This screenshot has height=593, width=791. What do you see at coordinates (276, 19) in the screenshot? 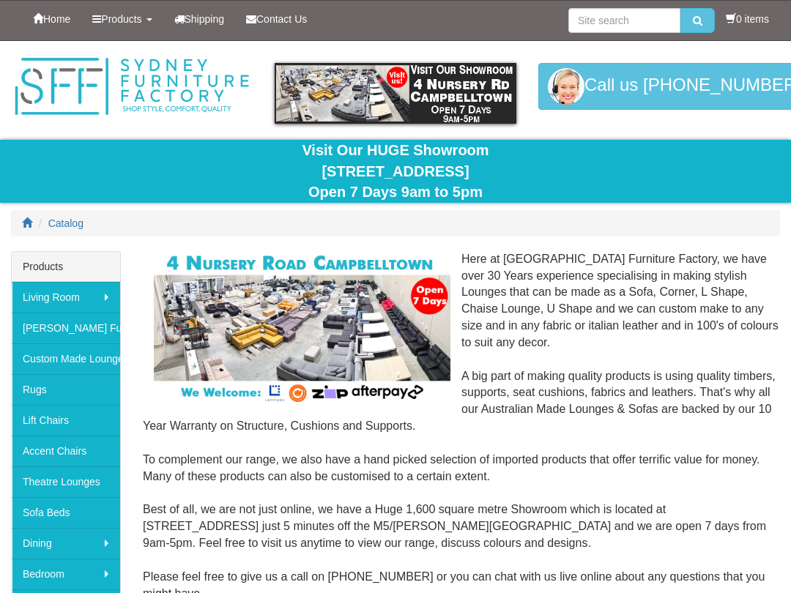
I see `a: Contact Us` at bounding box center [276, 19].